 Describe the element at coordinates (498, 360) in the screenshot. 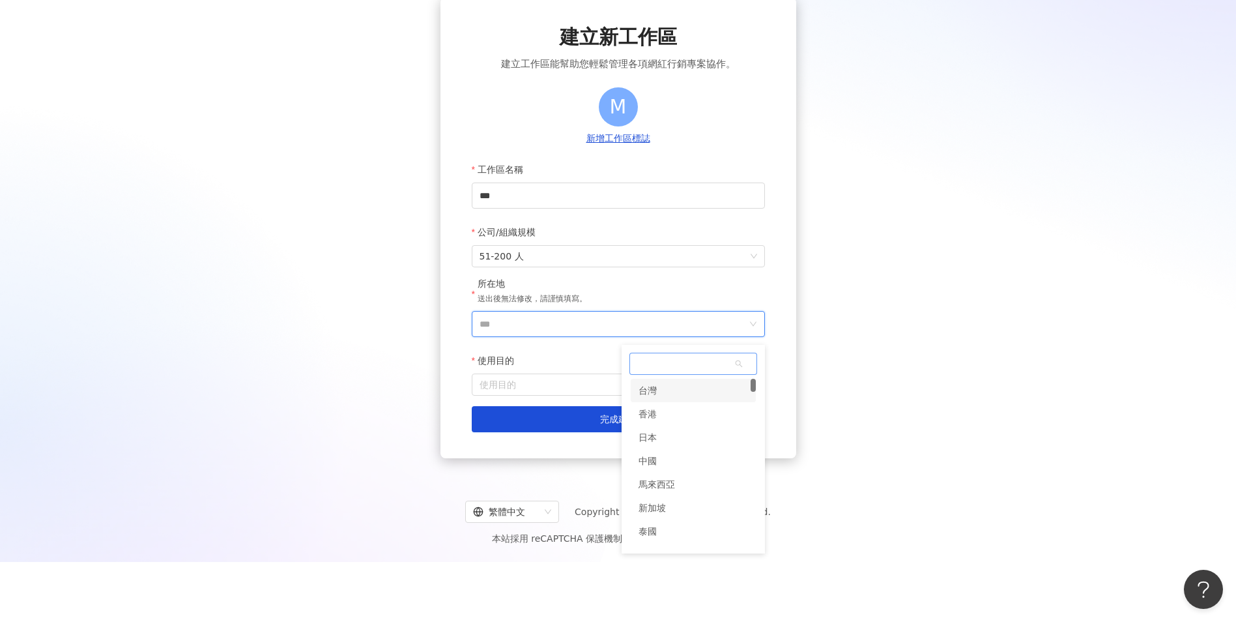

I see `label: 使用目的` at that location.